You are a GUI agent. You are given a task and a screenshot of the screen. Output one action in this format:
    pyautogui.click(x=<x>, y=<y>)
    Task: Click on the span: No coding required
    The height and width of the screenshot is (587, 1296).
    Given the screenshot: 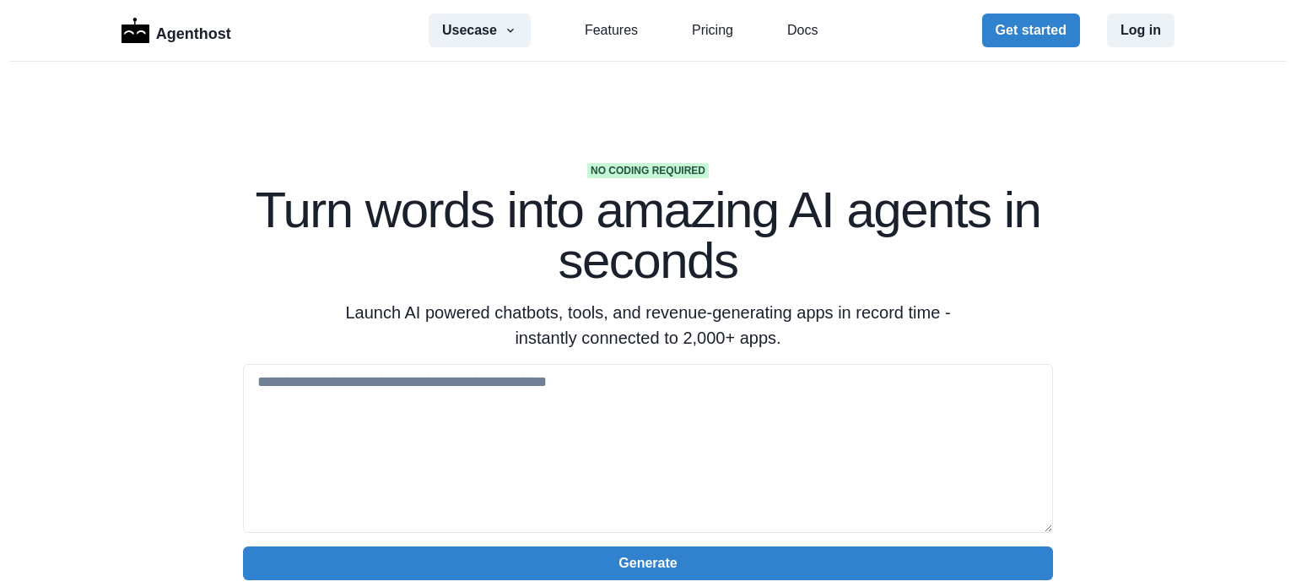 What is the action you would take?
    pyautogui.click(x=648, y=170)
    